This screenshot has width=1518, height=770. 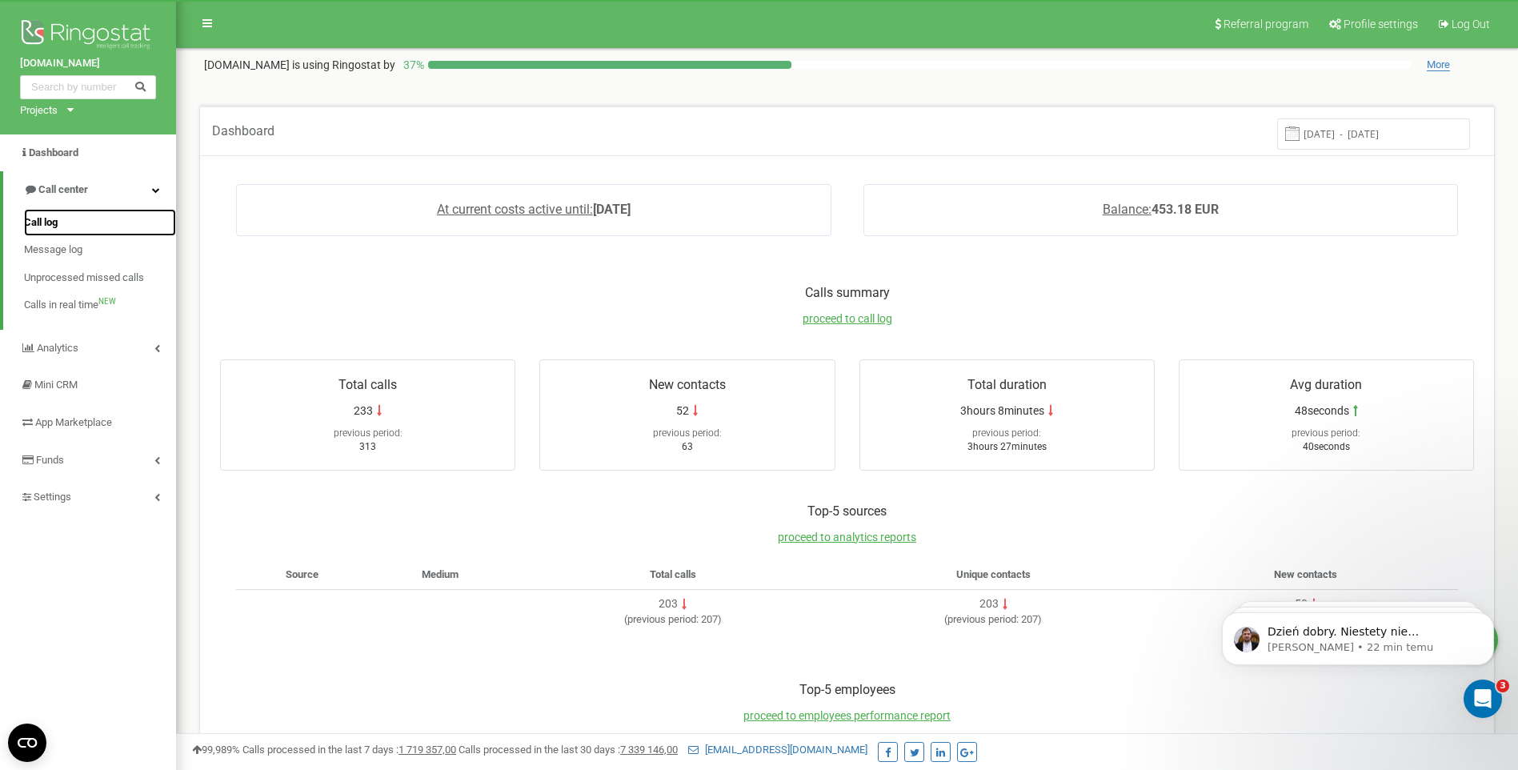 What do you see at coordinates (88, 36) in the screenshot?
I see `img: Ringostat logo` at bounding box center [88, 36].